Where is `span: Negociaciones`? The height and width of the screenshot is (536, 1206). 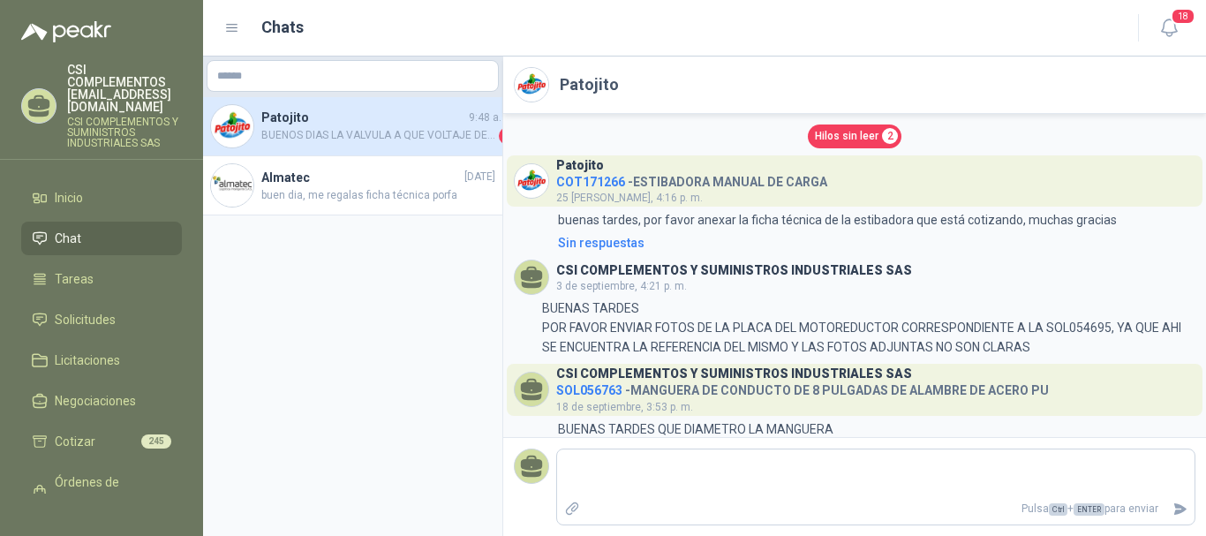 span: Negociaciones is located at coordinates (95, 401).